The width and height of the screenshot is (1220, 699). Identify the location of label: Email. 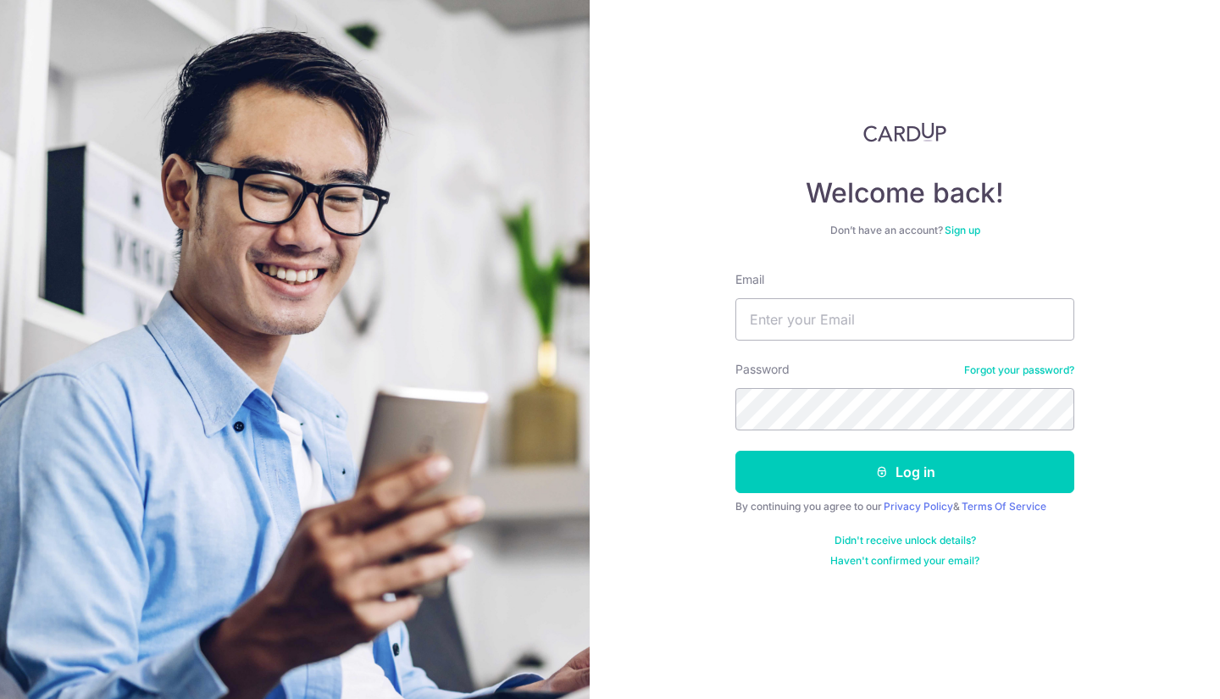
(750, 280).